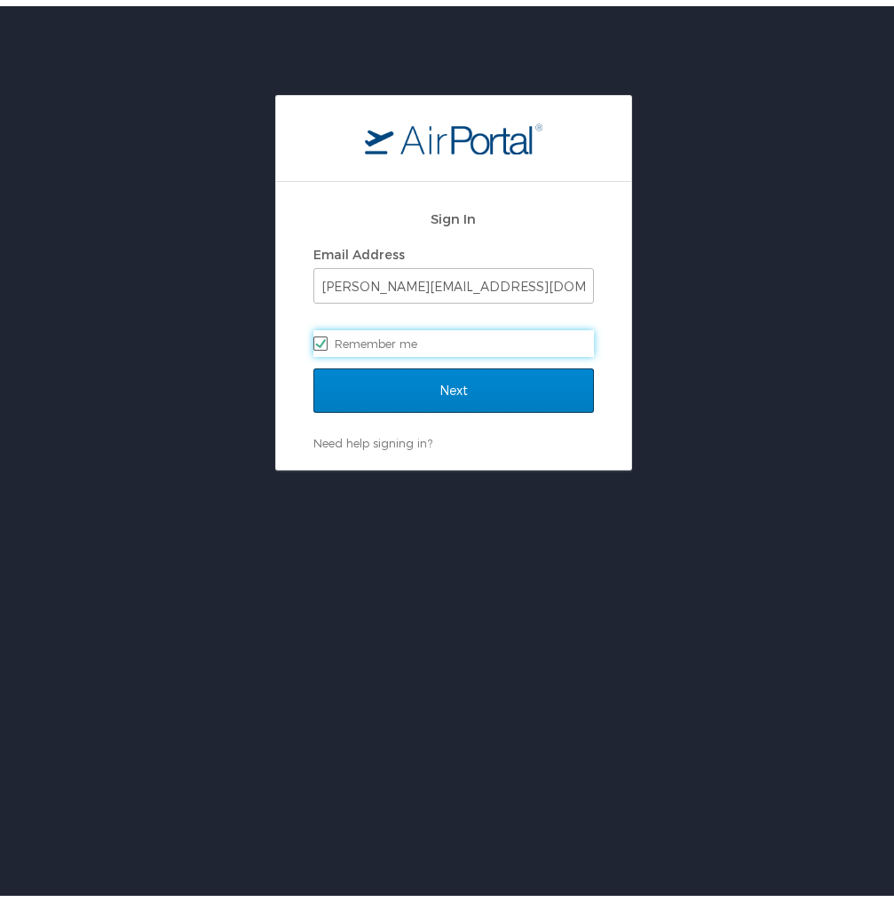  I want to click on input: Next, so click(453, 384).